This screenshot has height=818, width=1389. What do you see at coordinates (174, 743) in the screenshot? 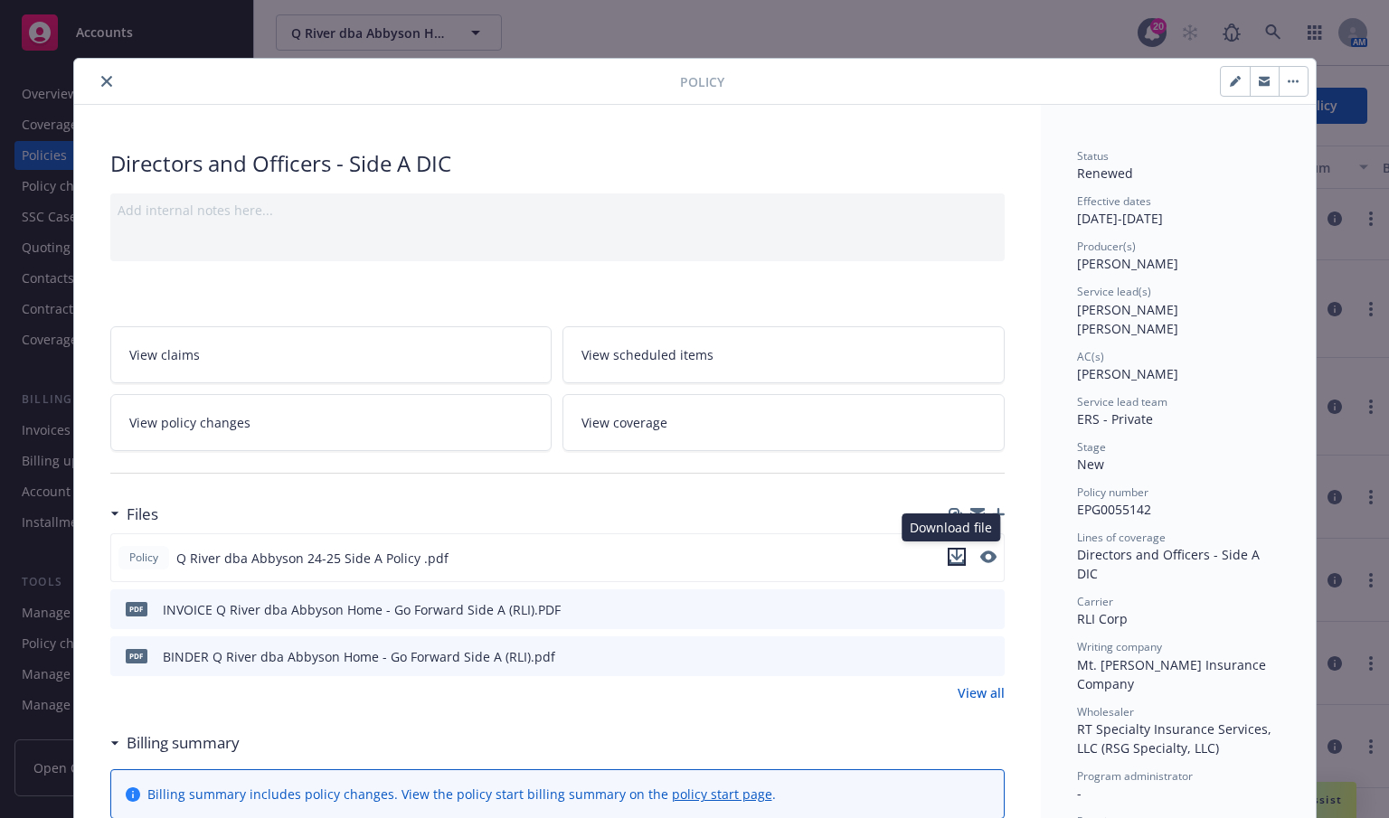
I see `div: Billing summary` at bounding box center [174, 743].